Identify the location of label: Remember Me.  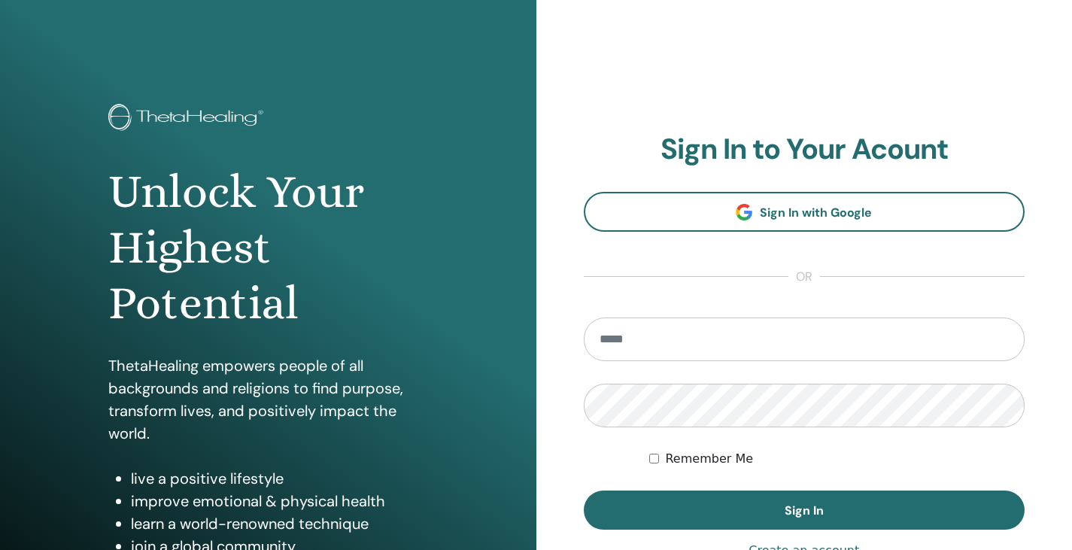
(708, 459).